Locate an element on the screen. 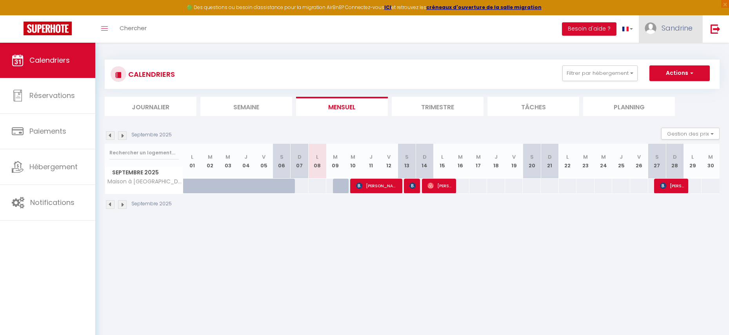  th: 20 is located at coordinates (532, 161).